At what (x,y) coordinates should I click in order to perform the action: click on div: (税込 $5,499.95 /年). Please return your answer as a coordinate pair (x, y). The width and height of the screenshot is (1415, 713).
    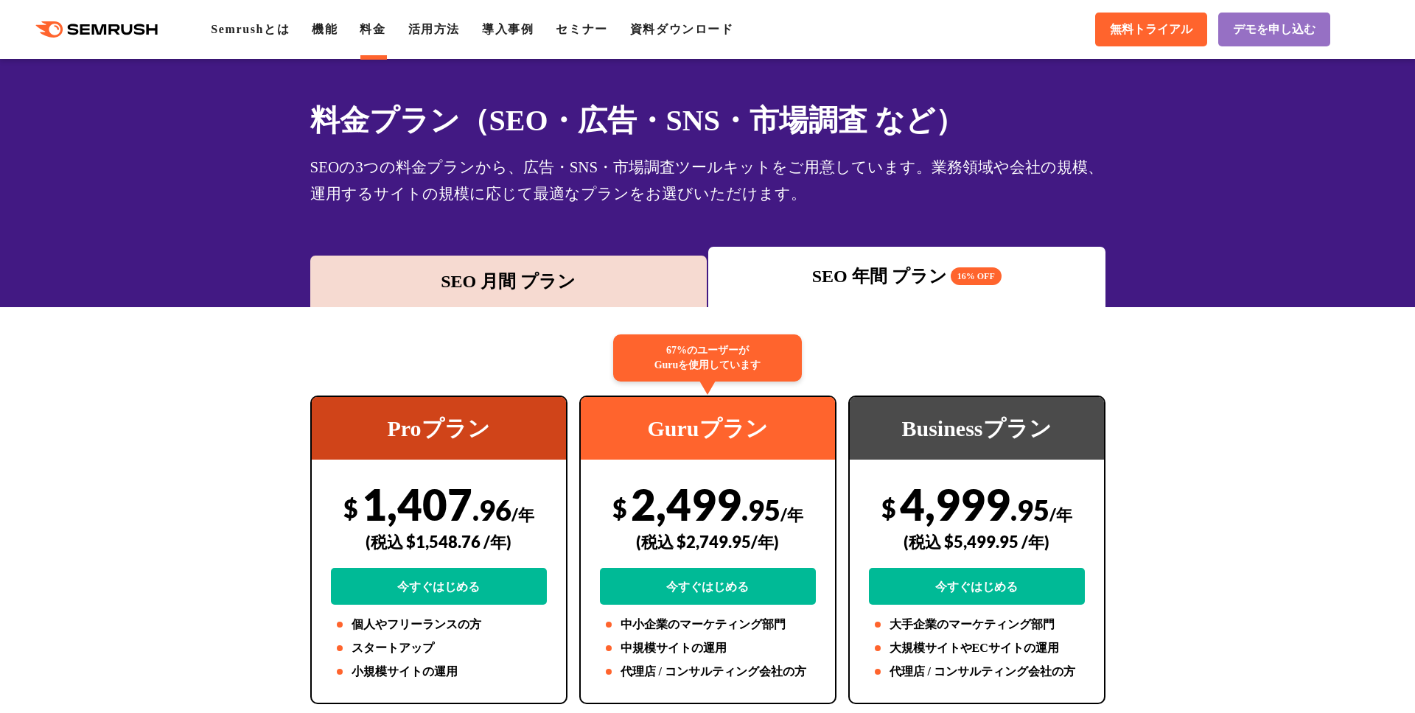
    Looking at the image, I should click on (976, 541).